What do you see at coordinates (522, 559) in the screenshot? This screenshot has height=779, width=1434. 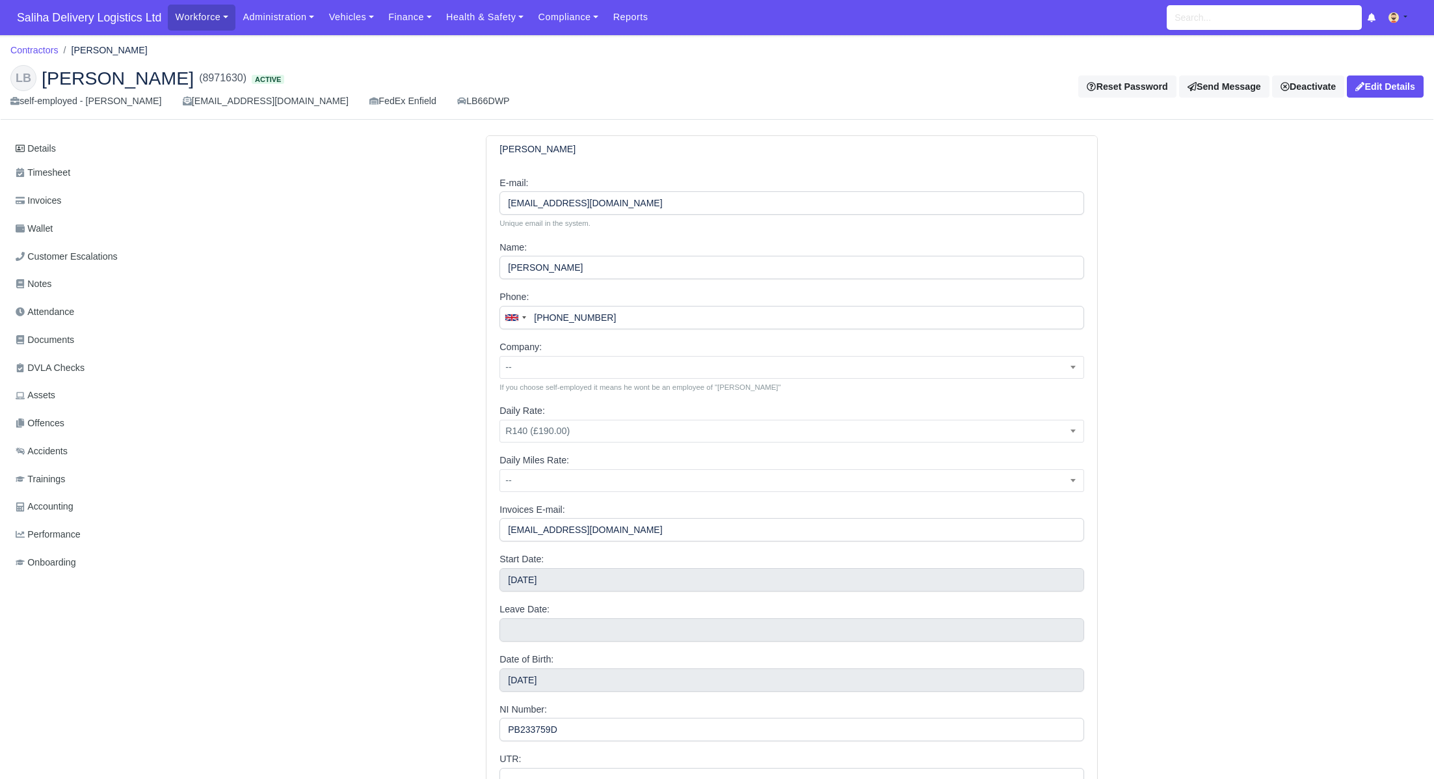 I see `label: Start Date:` at bounding box center [522, 559].